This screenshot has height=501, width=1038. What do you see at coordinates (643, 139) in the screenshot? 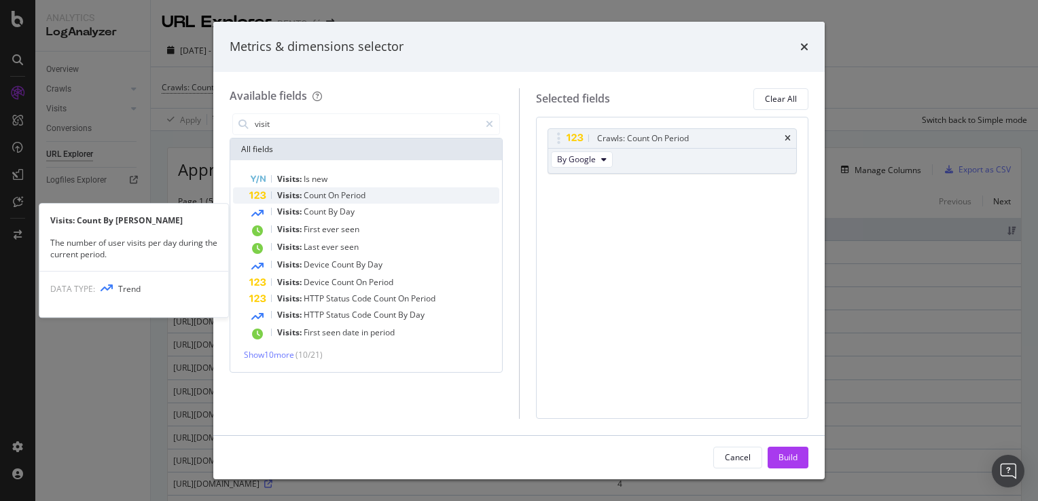
I see `div: Crawls: Count On Period` at bounding box center [643, 139].